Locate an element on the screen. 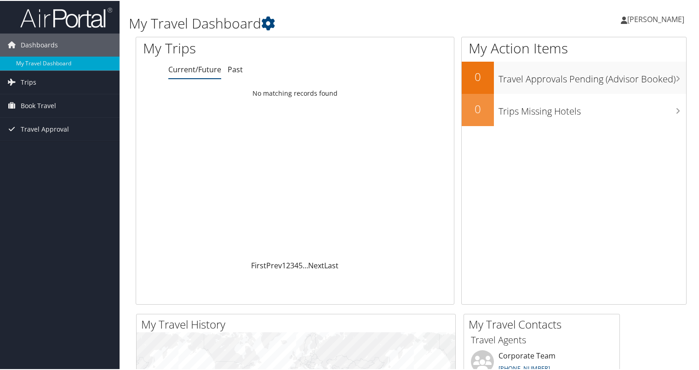 This screenshot has width=699, height=370. a: Past is located at coordinates (235, 68).